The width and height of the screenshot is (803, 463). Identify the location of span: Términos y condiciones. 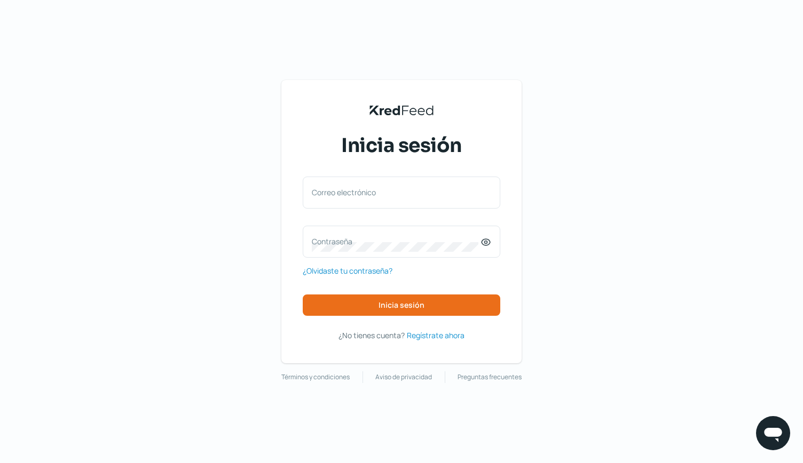
(315, 377).